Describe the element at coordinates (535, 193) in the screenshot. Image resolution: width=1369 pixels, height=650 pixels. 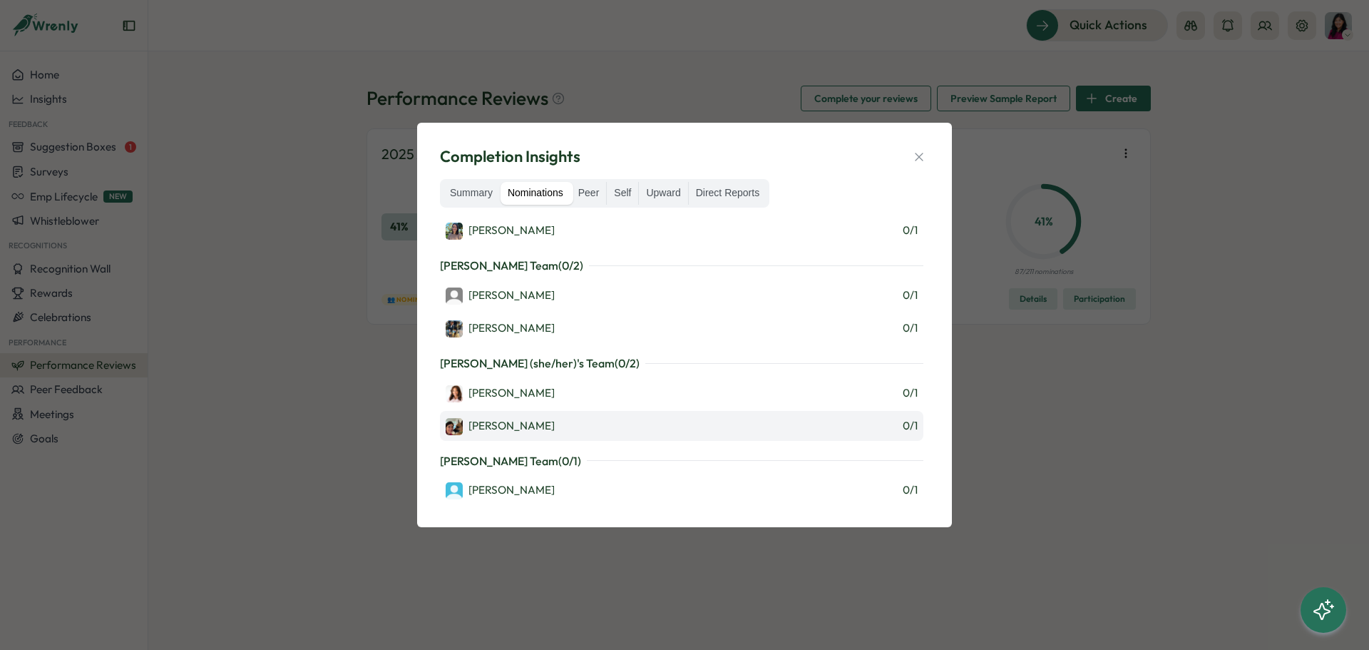
I see `label: Nominations` at that location.